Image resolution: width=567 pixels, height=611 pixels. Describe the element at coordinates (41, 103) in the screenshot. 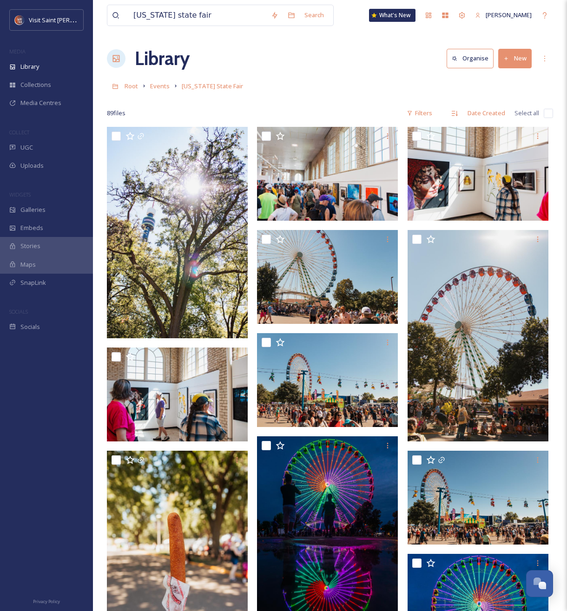

I see `span: Media Centres` at that location.